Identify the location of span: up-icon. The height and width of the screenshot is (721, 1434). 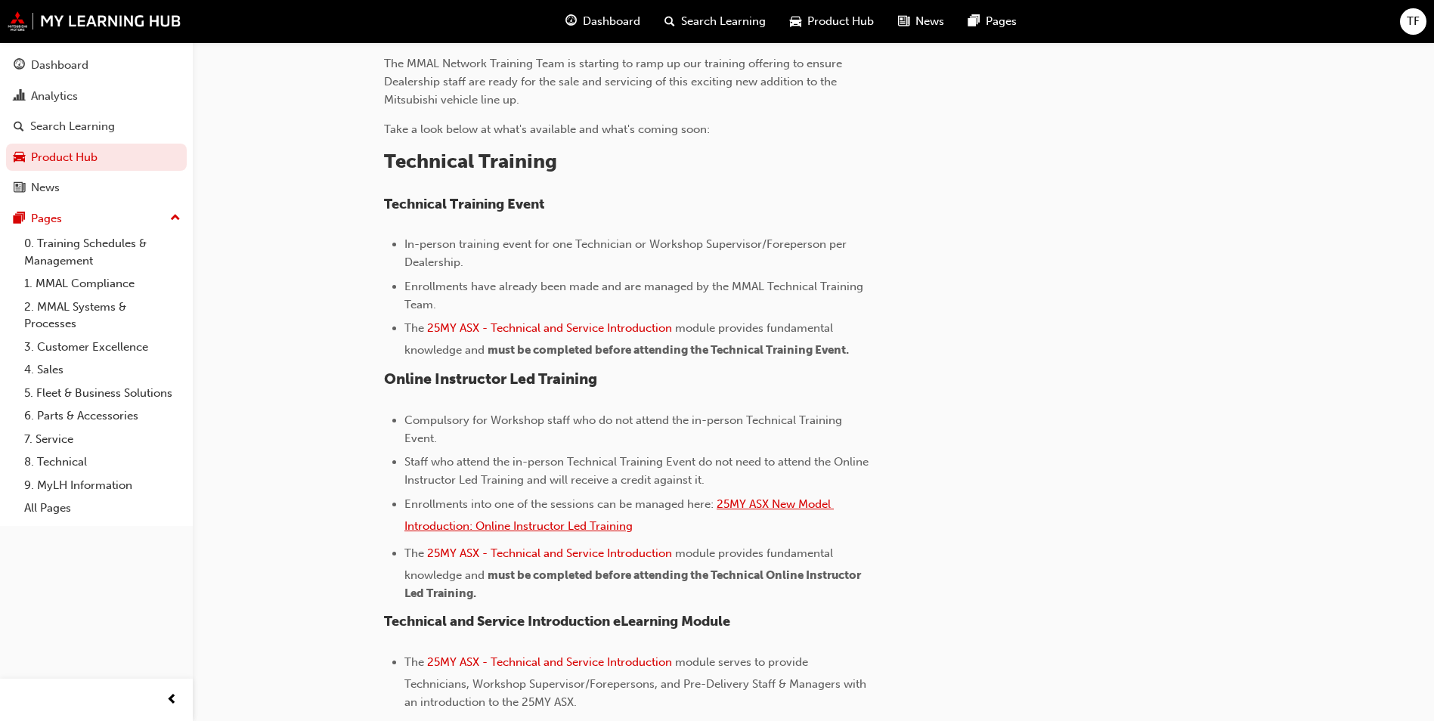
(175, 218).